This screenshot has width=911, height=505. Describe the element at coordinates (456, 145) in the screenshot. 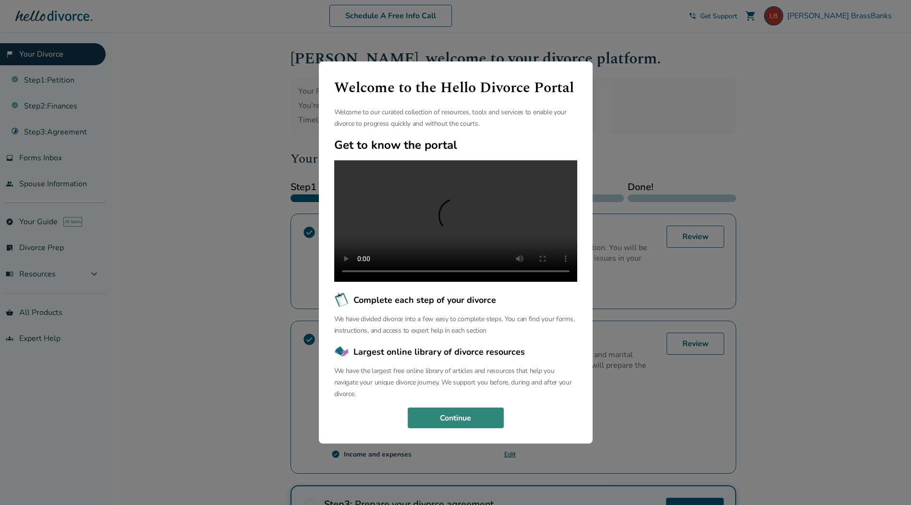

I see `h2: Get to know the portal` at that location.